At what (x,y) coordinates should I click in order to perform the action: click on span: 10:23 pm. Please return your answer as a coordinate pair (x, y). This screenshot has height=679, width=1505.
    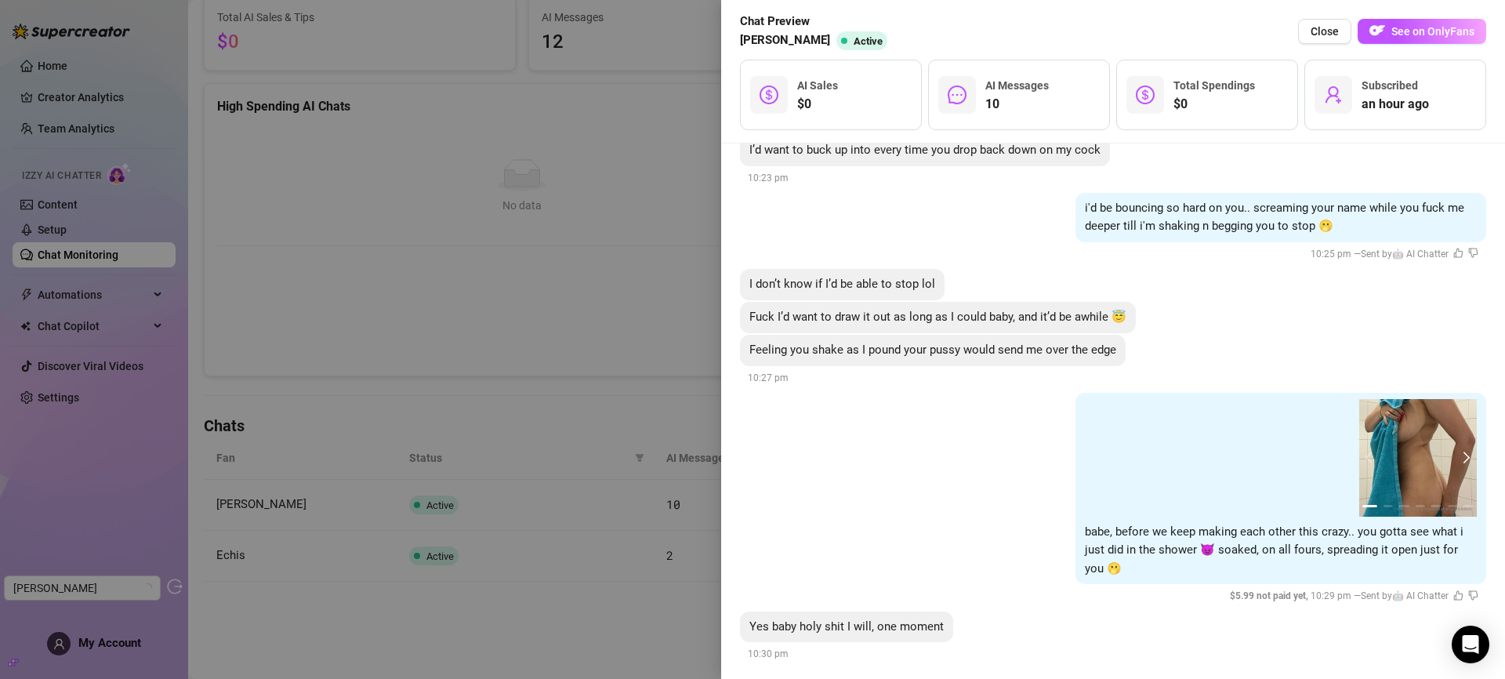
    Looking at the image, I should click on (768, 178).